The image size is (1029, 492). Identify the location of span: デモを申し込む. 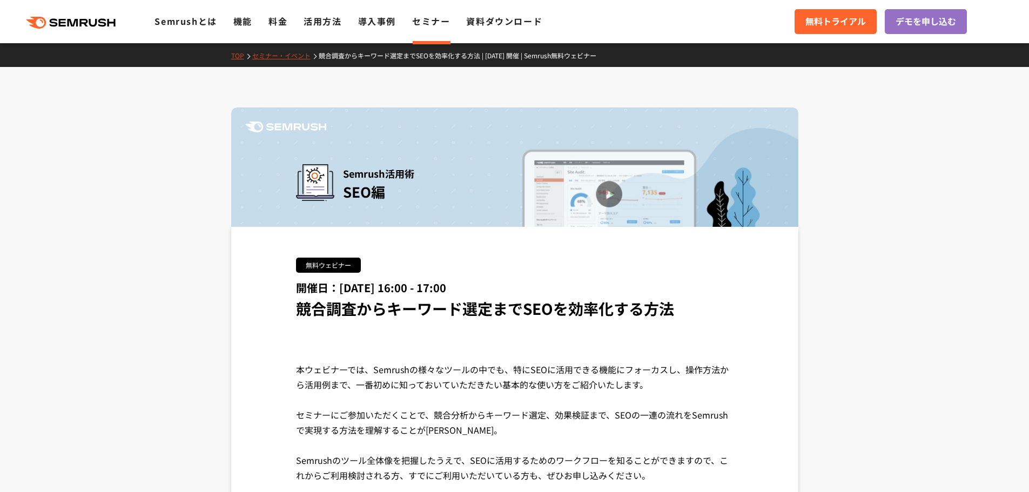
(926, 22).